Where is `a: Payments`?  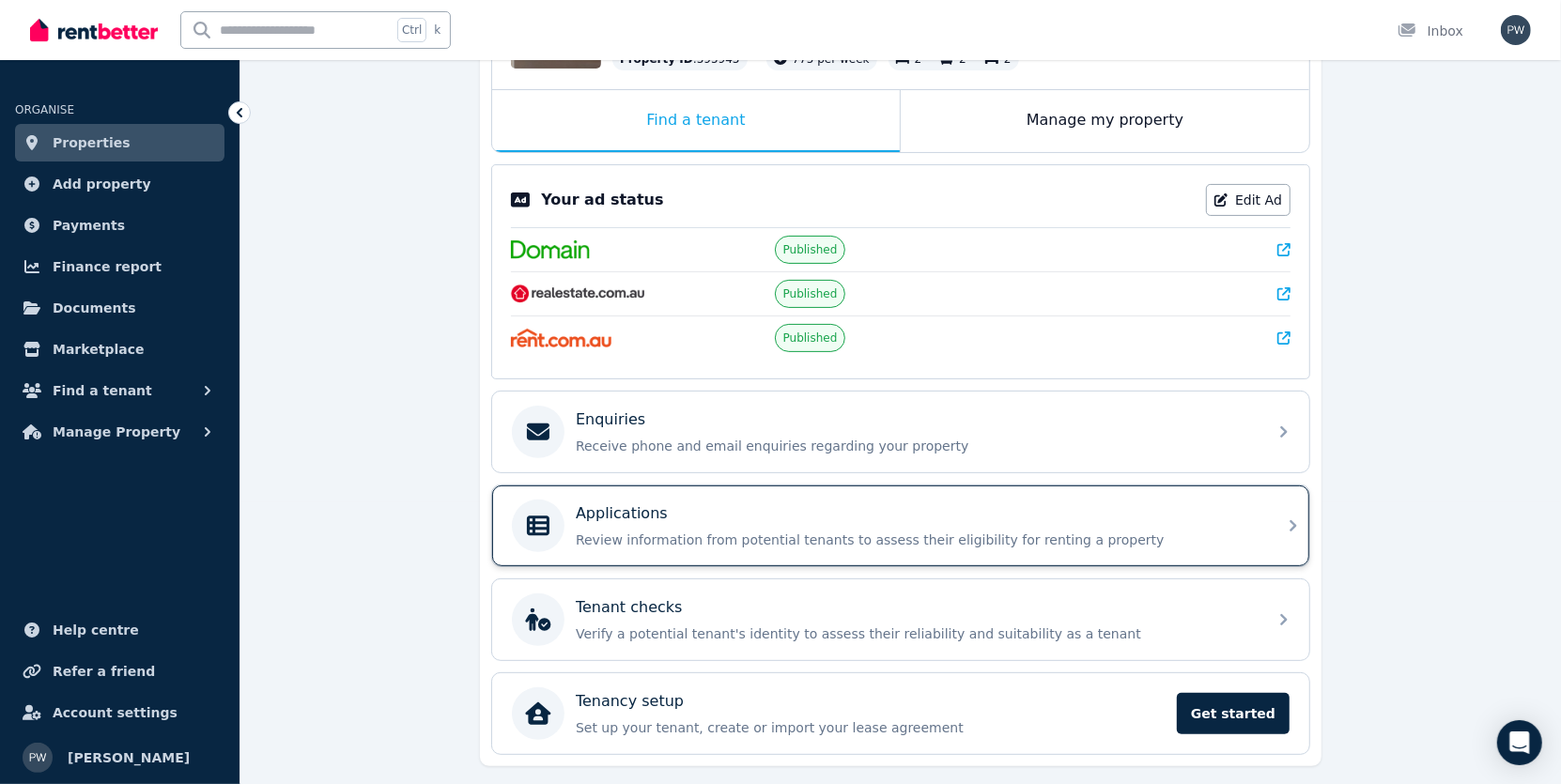
a: Payments is located at coordinates (120, 225).